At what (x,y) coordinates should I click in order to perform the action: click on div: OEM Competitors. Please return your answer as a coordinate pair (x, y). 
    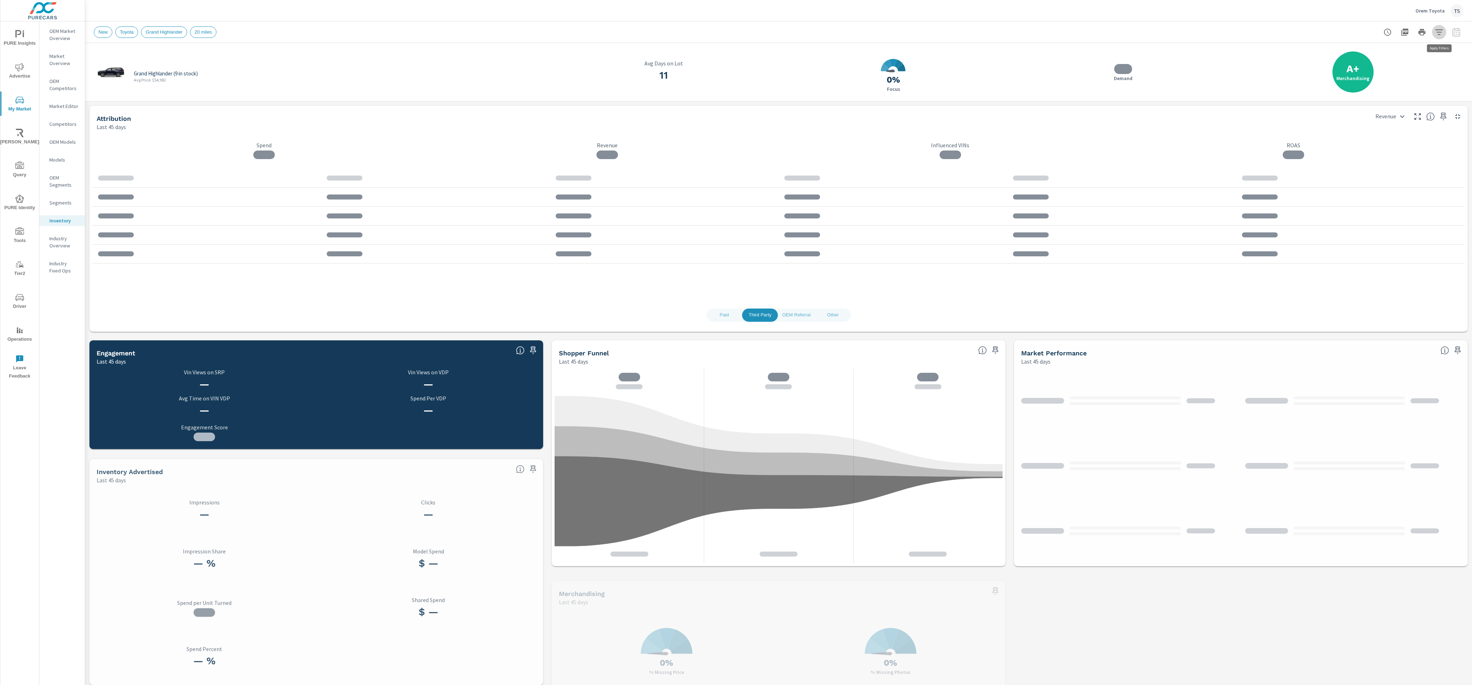
    Looking at the image, I should click on (62, 85).